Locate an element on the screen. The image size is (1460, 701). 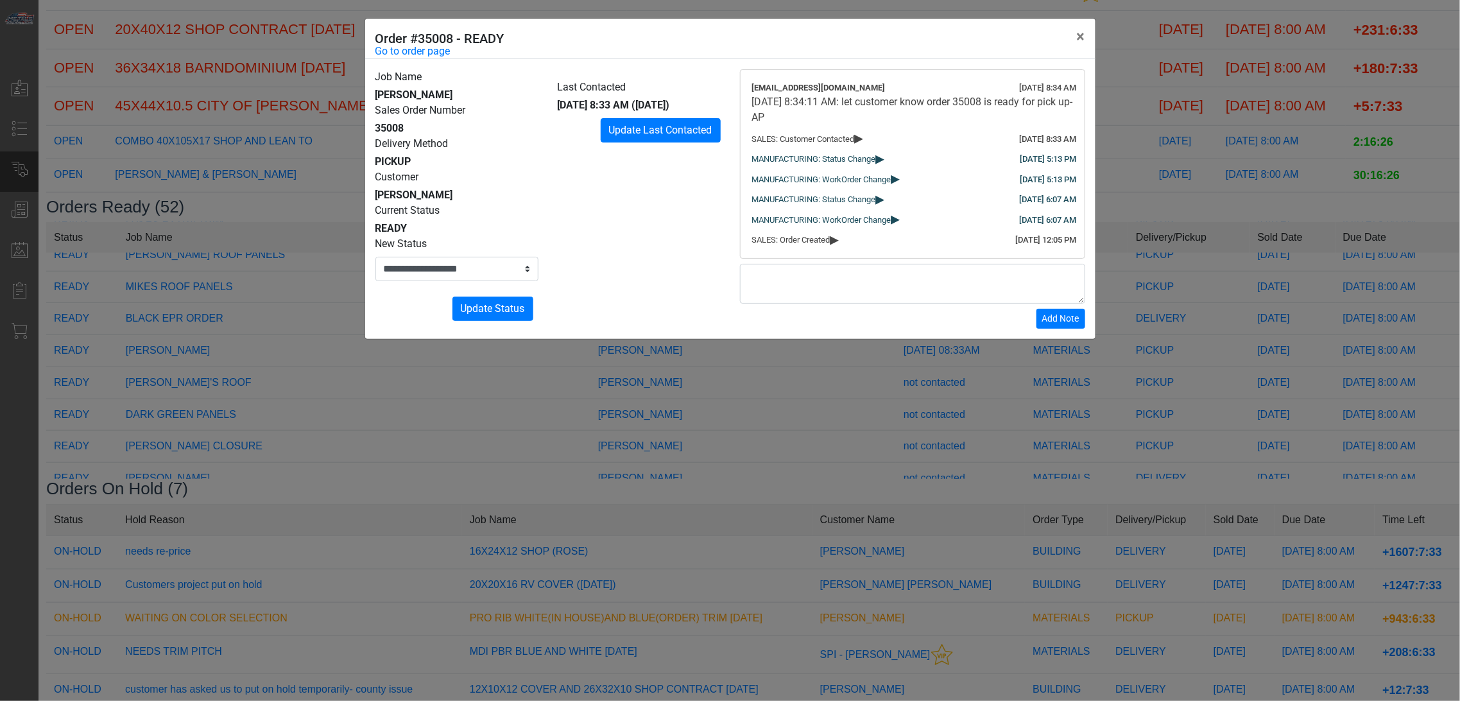
h5: Order #35008 - READY is located at coordinates (439, 38).